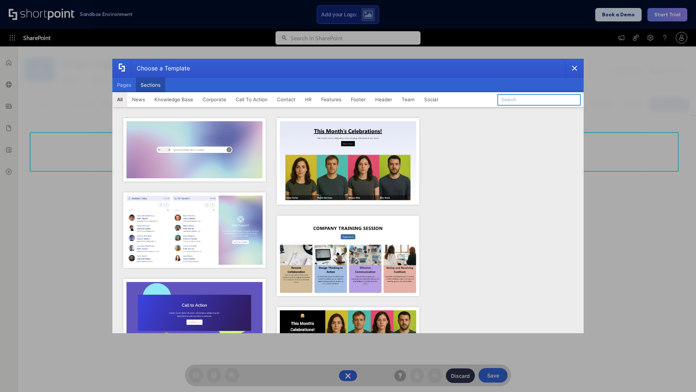  I want to click on input: Search, so click(539, 100).